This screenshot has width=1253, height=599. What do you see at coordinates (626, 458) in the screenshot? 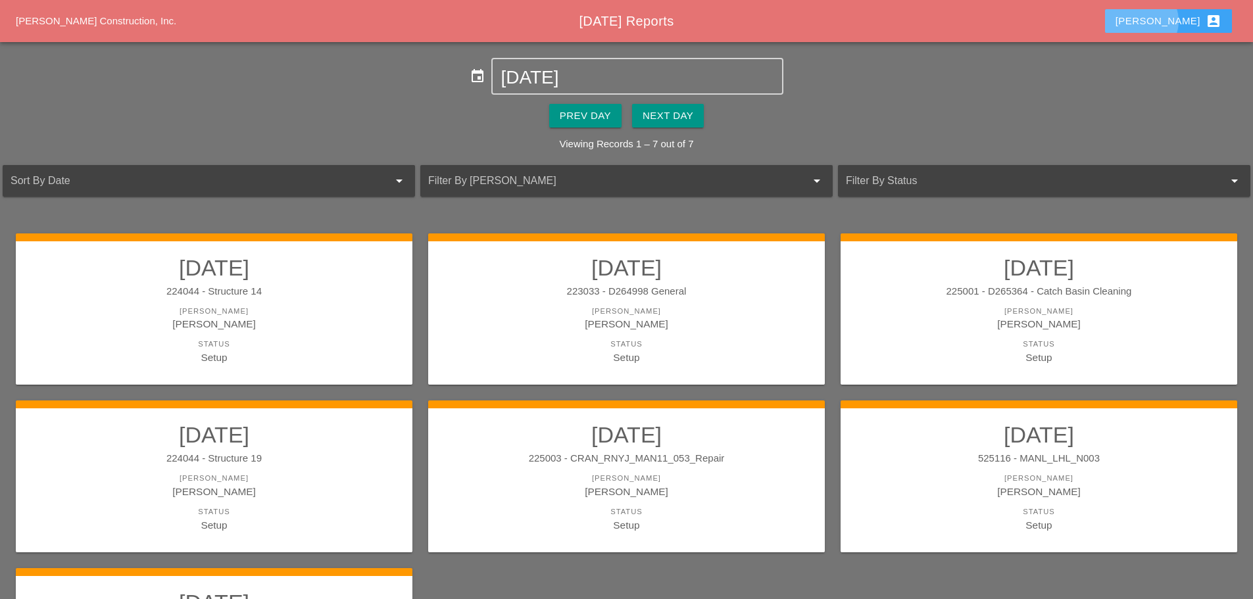
I see `div: 225003 - CRAN_RNYJ_MAN11_053_Repair` at bounding box center [626, 458].